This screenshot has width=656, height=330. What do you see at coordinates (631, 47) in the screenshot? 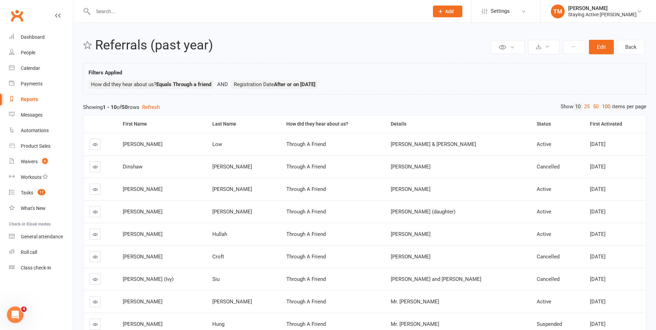
I see `a: Back` at bounding box center [631, 47].